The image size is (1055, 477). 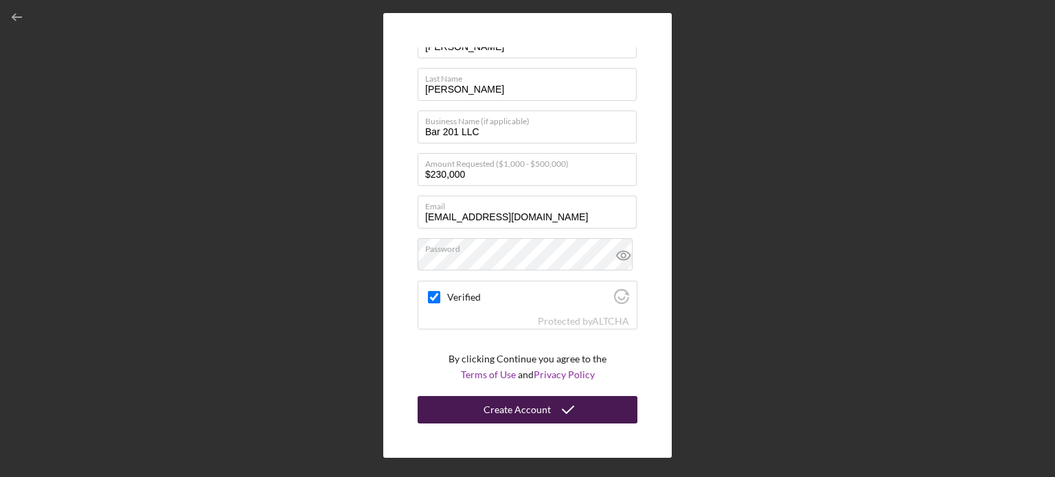 I want to click on div: Create Account, so click(x=517, y=410).